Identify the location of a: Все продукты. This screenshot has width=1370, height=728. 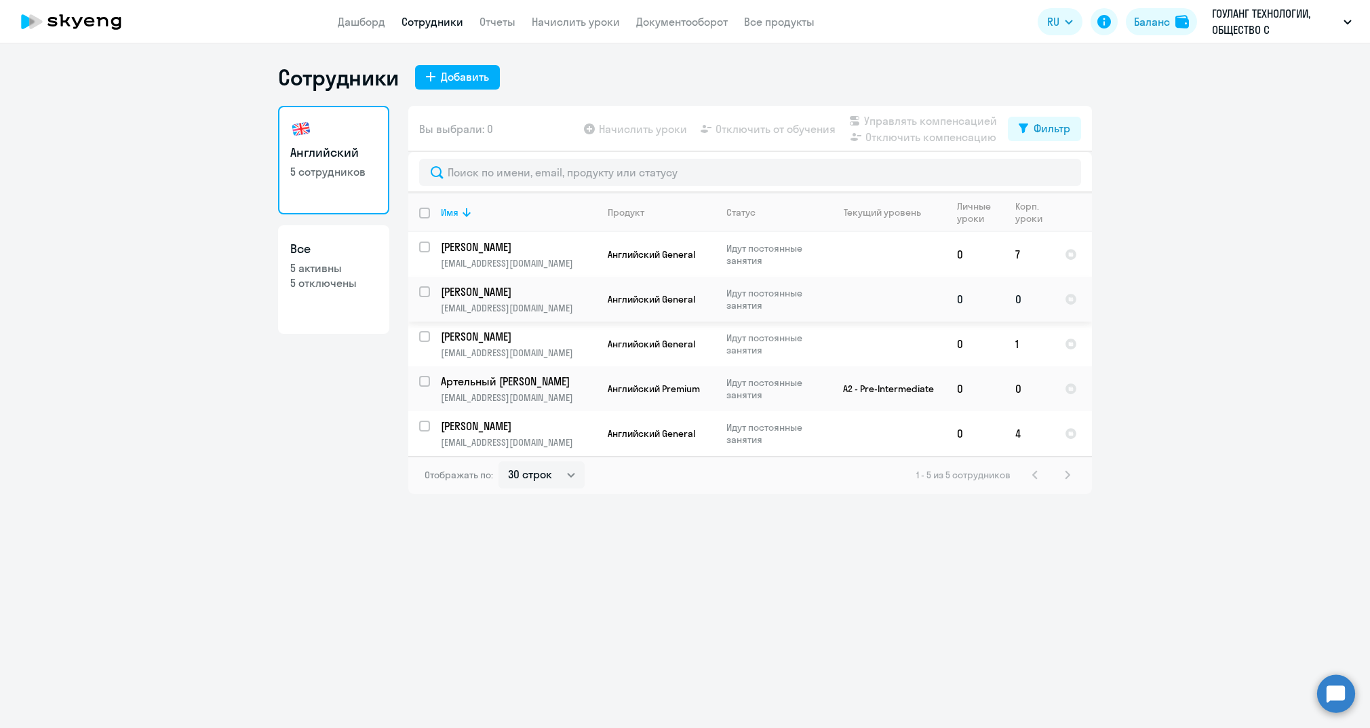
(779, 22).